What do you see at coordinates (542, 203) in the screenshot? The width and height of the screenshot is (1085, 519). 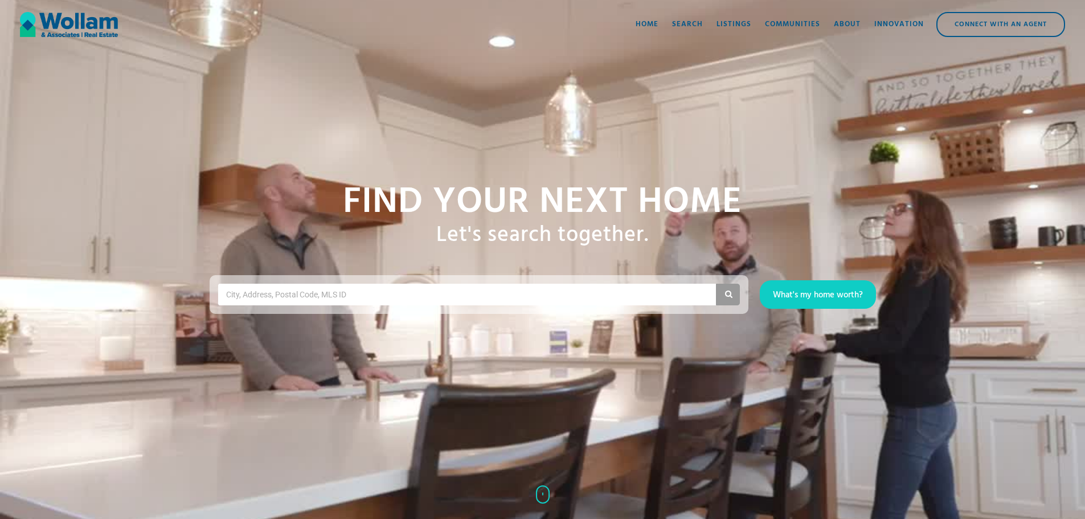 I see `h1: Find your NExt home` at bounding box center [542, 203].